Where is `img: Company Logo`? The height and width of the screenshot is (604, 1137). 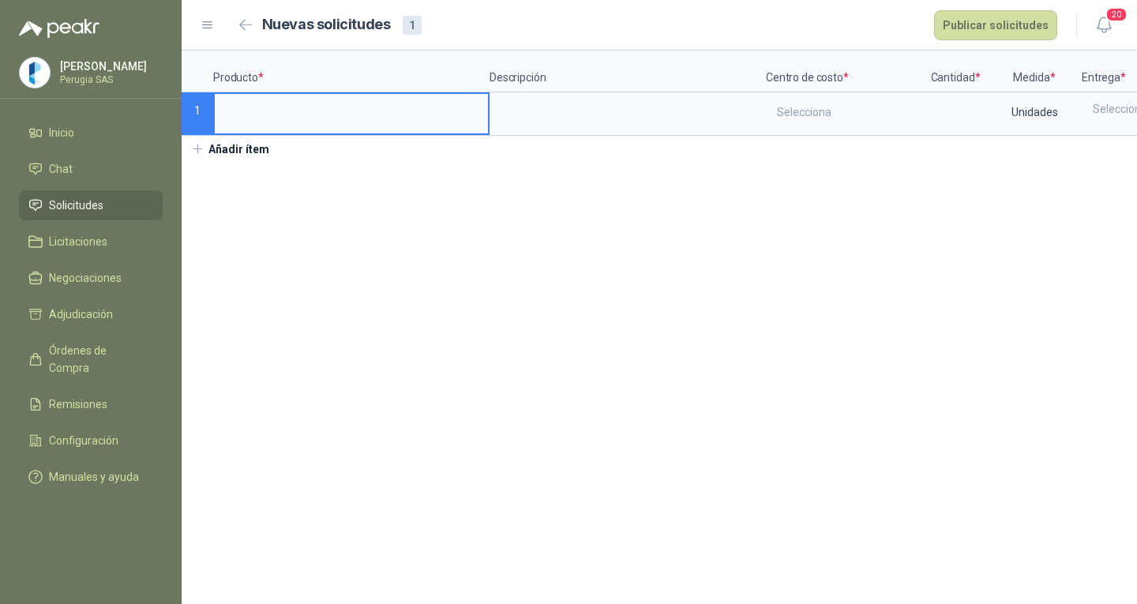
img: Company Logo is located at coordinates (35, 73).